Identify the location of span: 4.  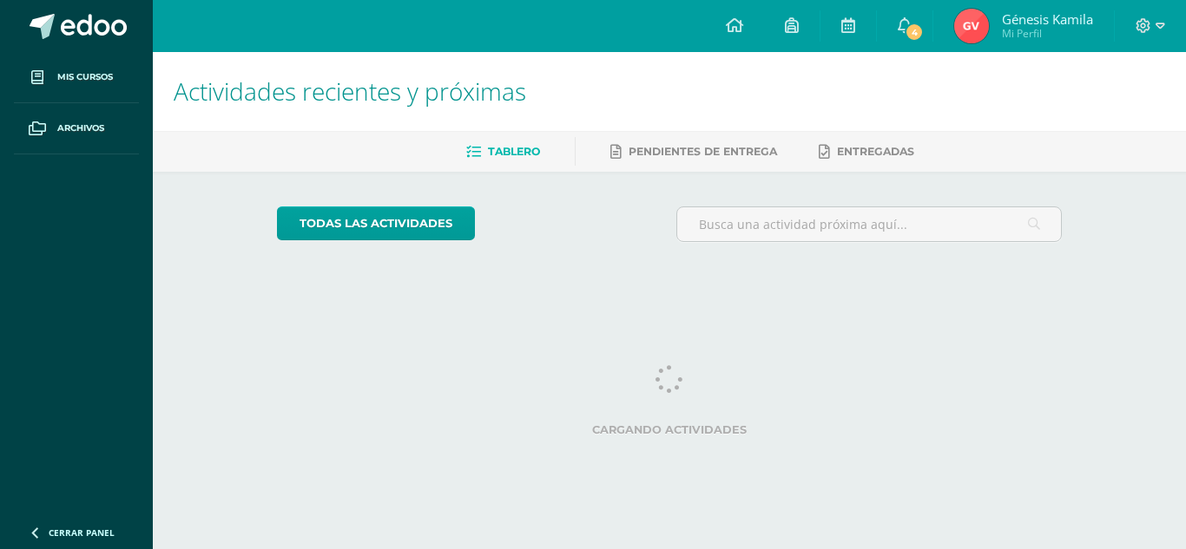
(914, 32).